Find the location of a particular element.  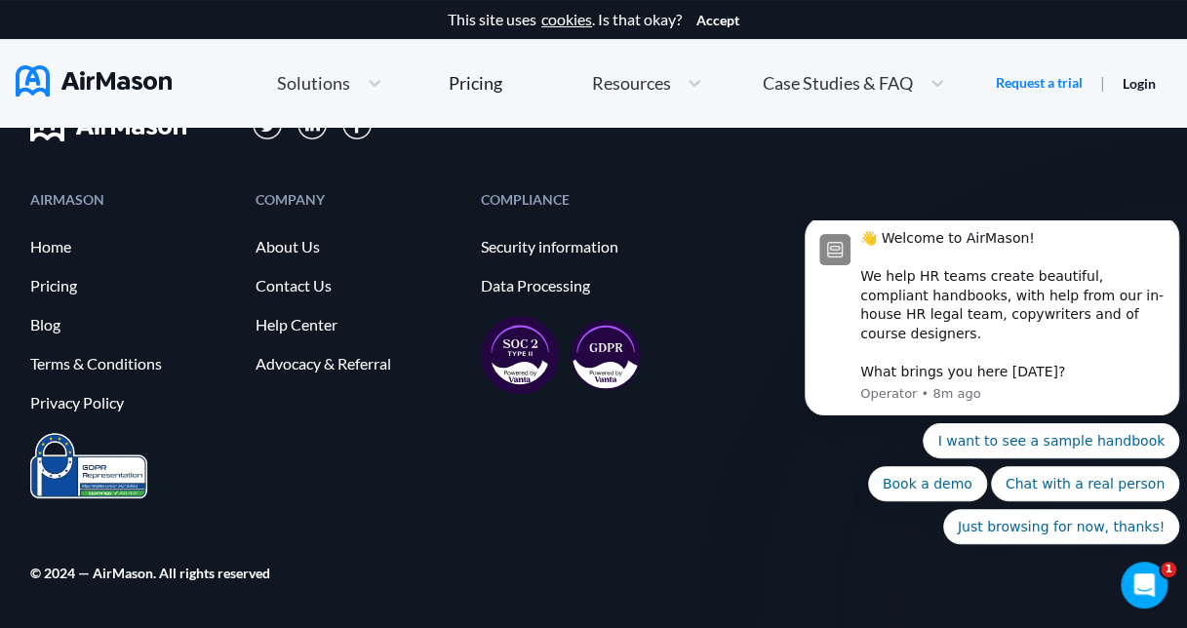

a: About Us is located at coordinates (358, 247).